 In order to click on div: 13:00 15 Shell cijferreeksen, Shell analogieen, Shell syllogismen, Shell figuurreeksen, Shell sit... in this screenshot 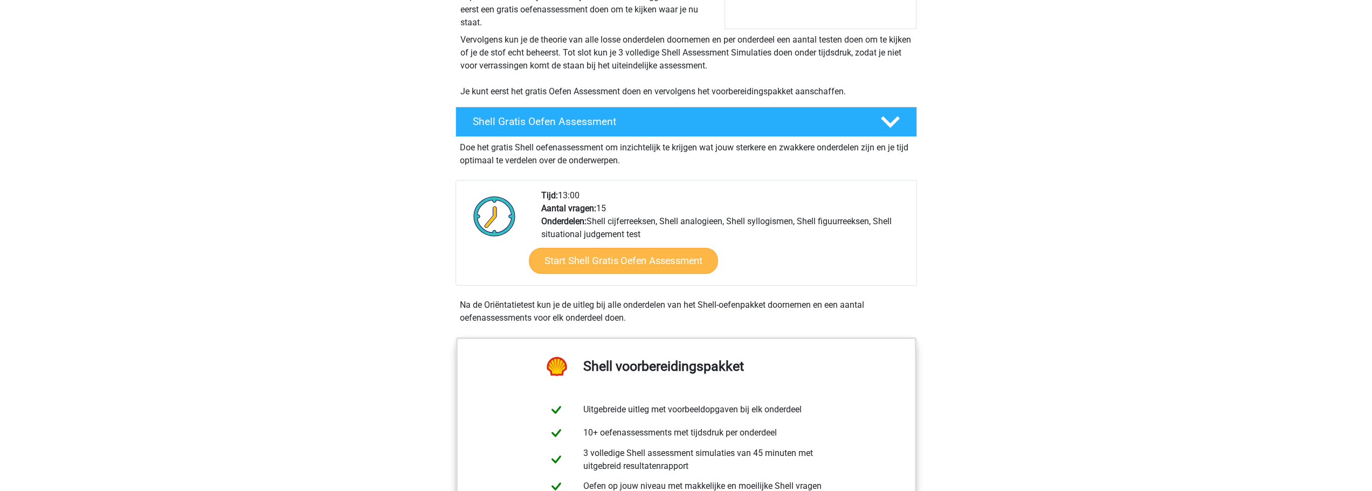, I will do `click(725, 237)`.